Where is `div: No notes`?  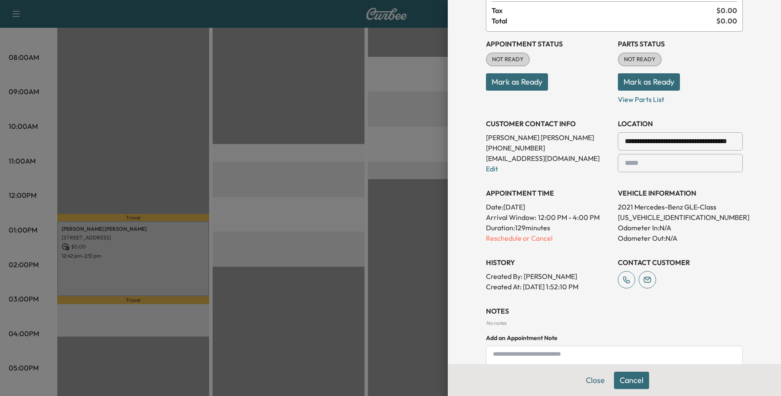
div: No notes is located at coordinates (614, 323).